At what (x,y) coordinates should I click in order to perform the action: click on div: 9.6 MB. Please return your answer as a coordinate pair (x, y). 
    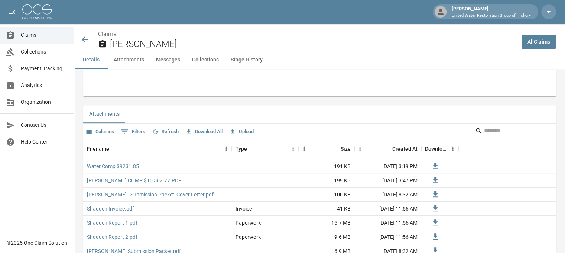
    Looking at the image, I should click on (327, 237).